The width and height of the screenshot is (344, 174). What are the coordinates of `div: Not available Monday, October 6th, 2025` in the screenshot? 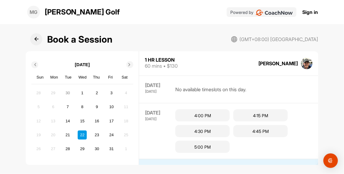 It's located at (53, 107).